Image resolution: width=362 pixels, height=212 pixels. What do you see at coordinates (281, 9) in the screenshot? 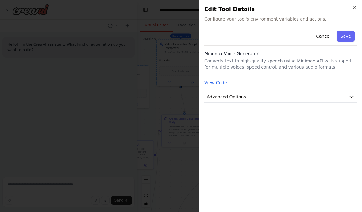
I see `h2: Edit Tool Details` at bounding box center [281, 9].